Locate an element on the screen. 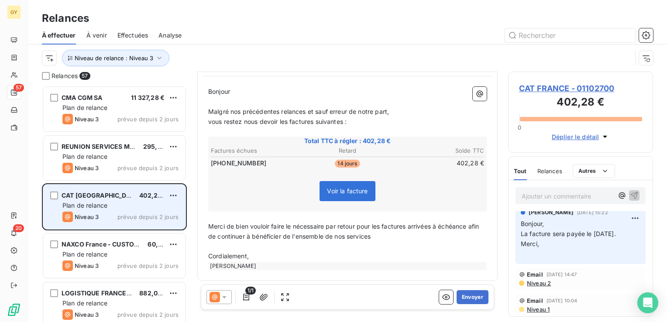  img: Logo LeanPay is located at coordinates (14, 310).